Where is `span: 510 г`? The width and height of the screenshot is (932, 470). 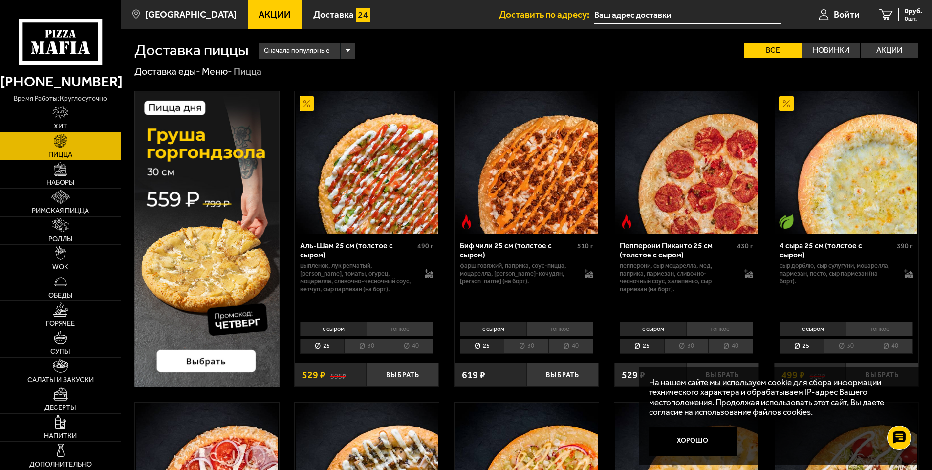 span: 510 г is located at coordinates (585, 246).